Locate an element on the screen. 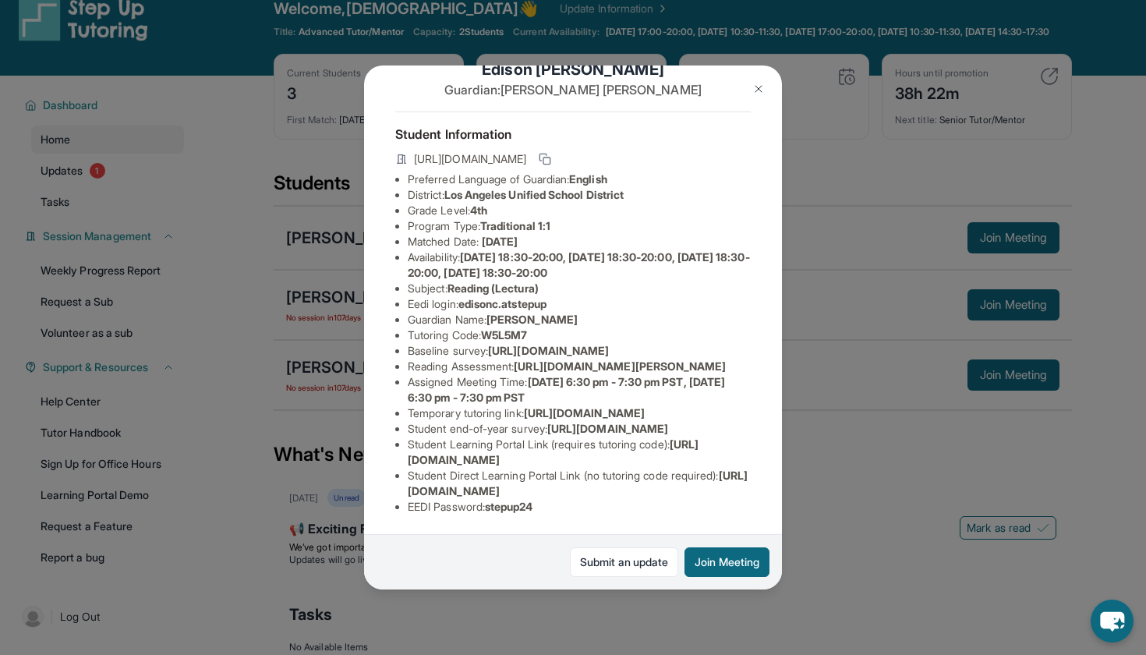 This screenshot has height=655, width=1146. button: Copy link is located at coordinates (545, 159).